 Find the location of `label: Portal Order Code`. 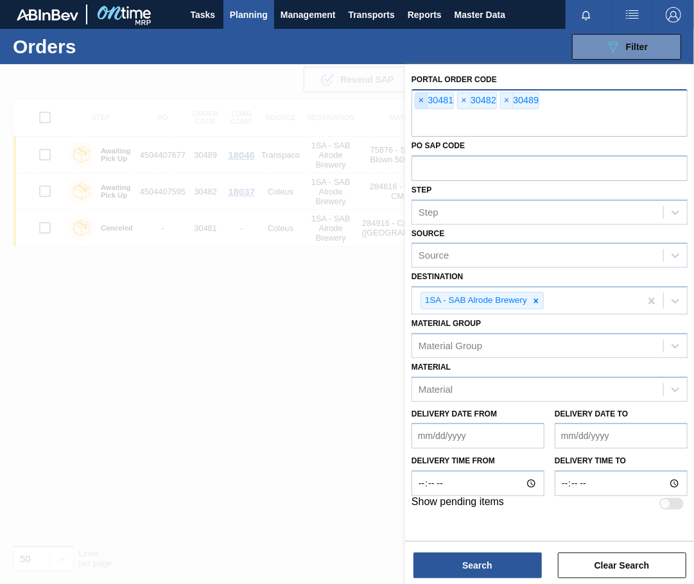

label: Portal Order Code is located at coordinates (454, 80).